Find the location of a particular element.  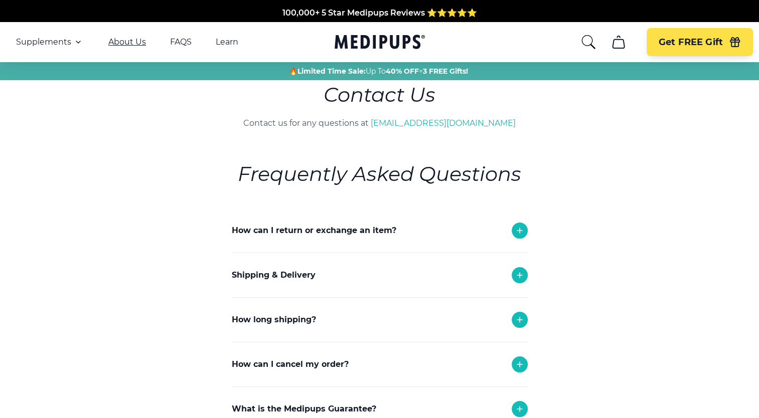

button: Supplements is located at coordinates (50, 42).